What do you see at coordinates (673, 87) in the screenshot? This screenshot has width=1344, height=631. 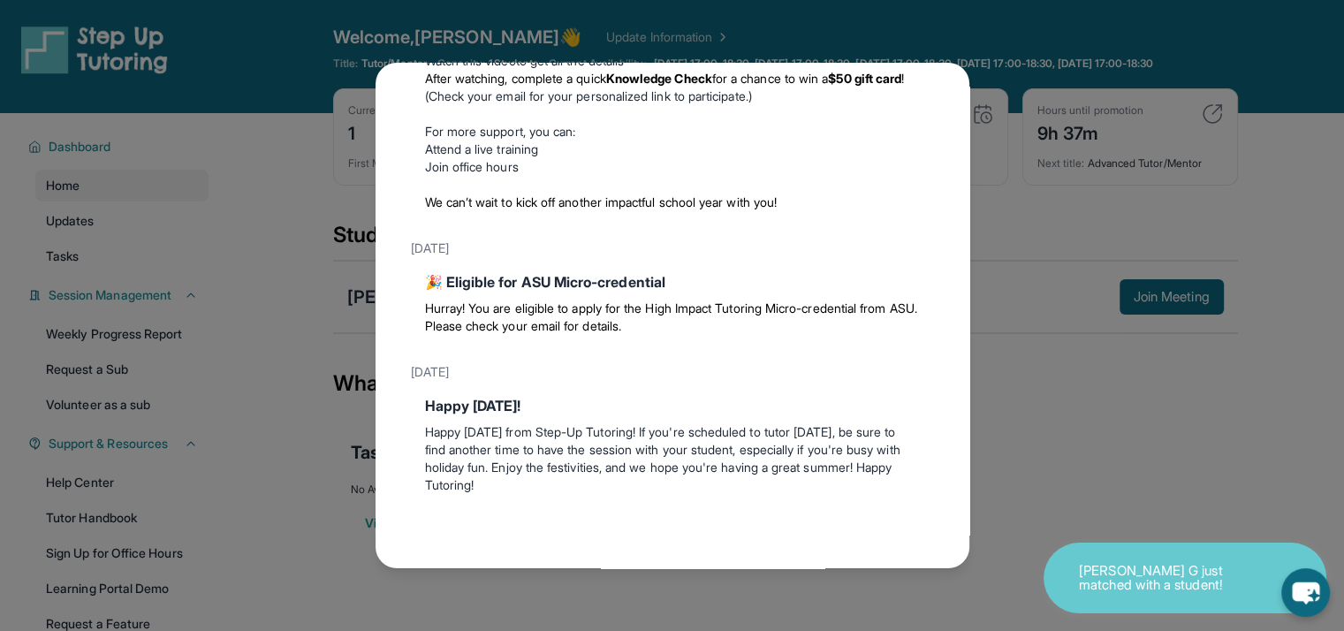 I see `li: (Check your email for your personalized link to participate.)` at bounding box center [673, 87].